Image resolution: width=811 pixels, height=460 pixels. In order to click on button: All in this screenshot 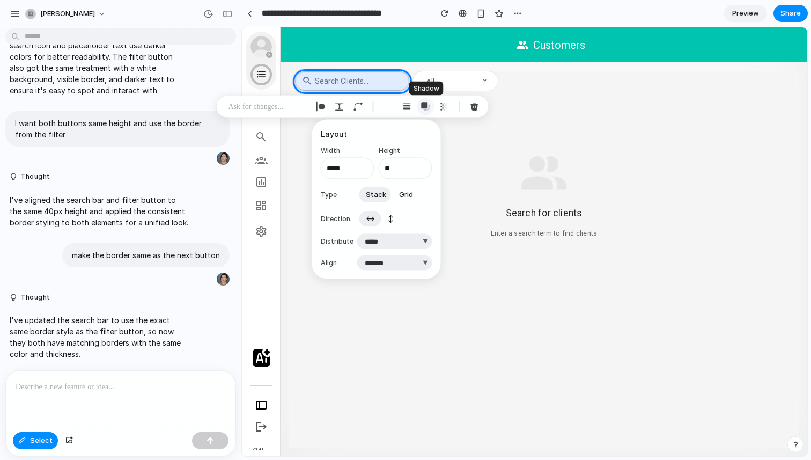, I will do `click(213, 54)`.